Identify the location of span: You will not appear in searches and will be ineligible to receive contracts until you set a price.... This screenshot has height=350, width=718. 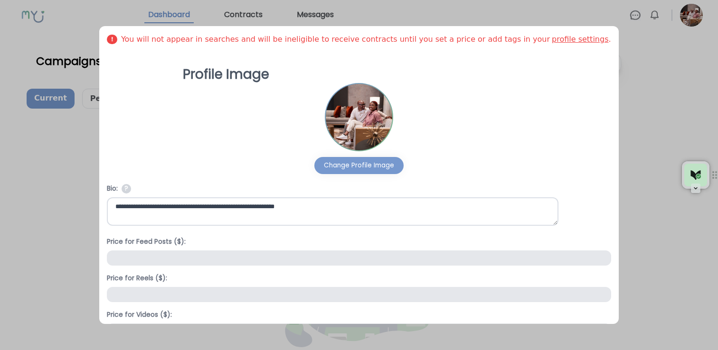
(366, 39).